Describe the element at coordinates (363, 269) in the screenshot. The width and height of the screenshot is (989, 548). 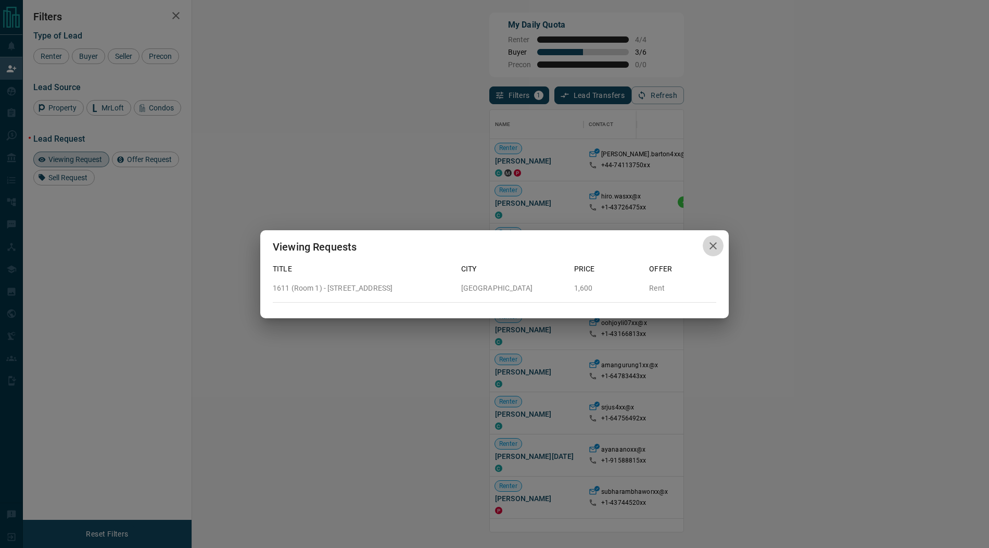
I see `p: Title` at that location.